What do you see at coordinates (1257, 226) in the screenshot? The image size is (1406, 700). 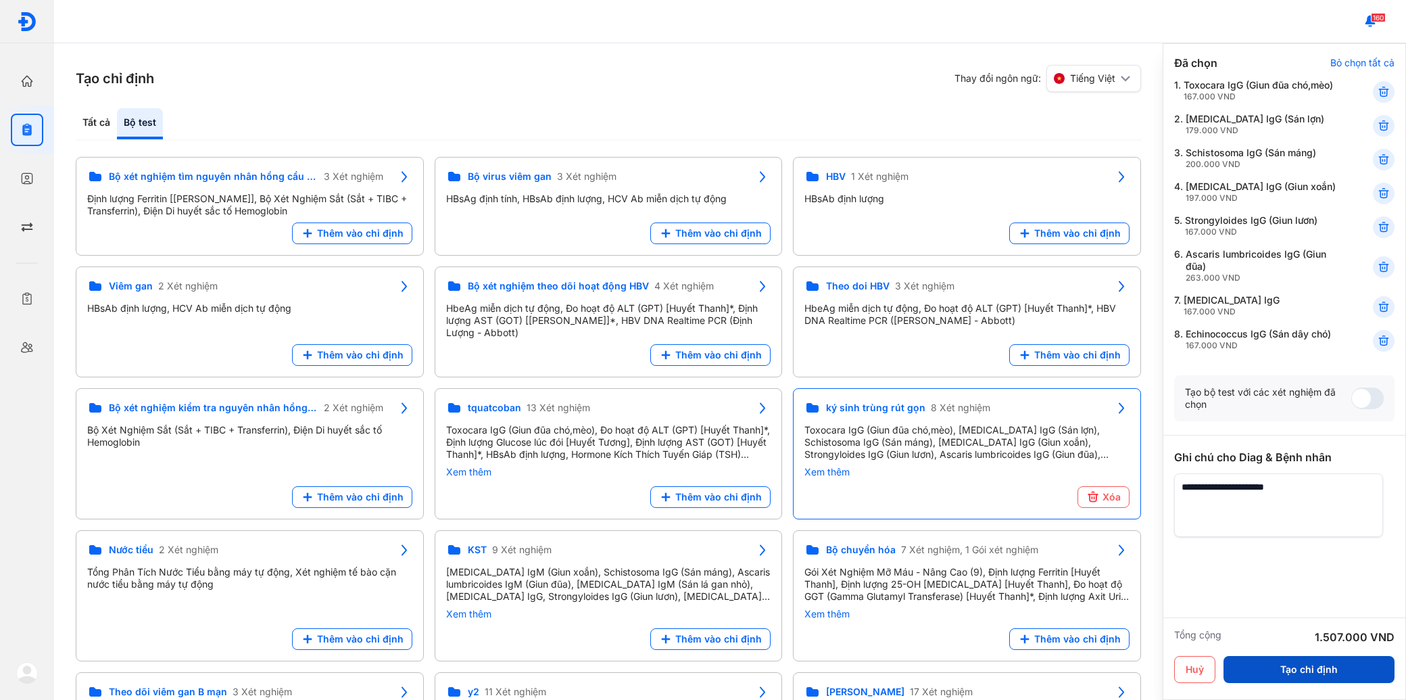 I see `div: 5.` at bounding box center [1257, 226].